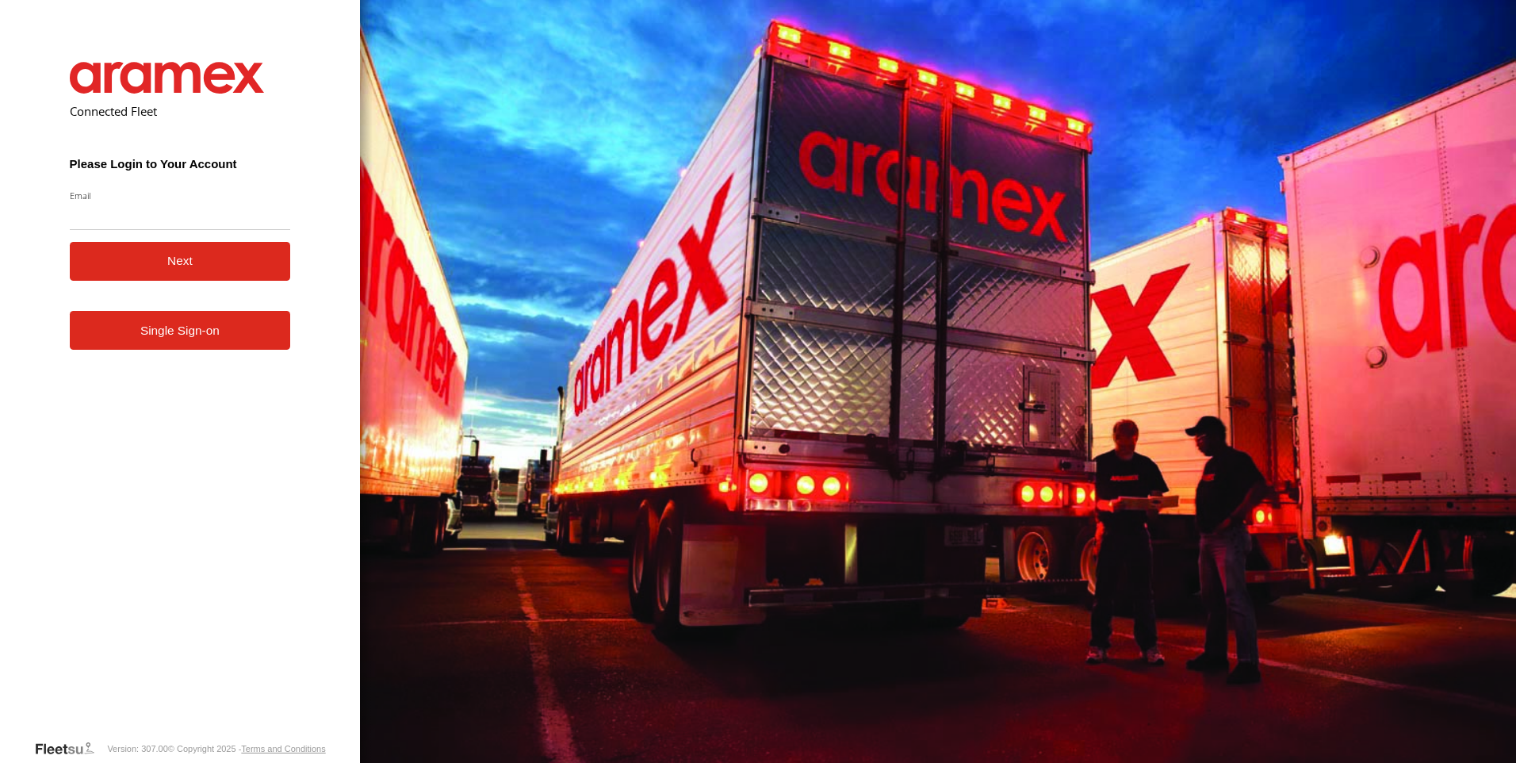  I want to click on label: Email, so click(180, 195).